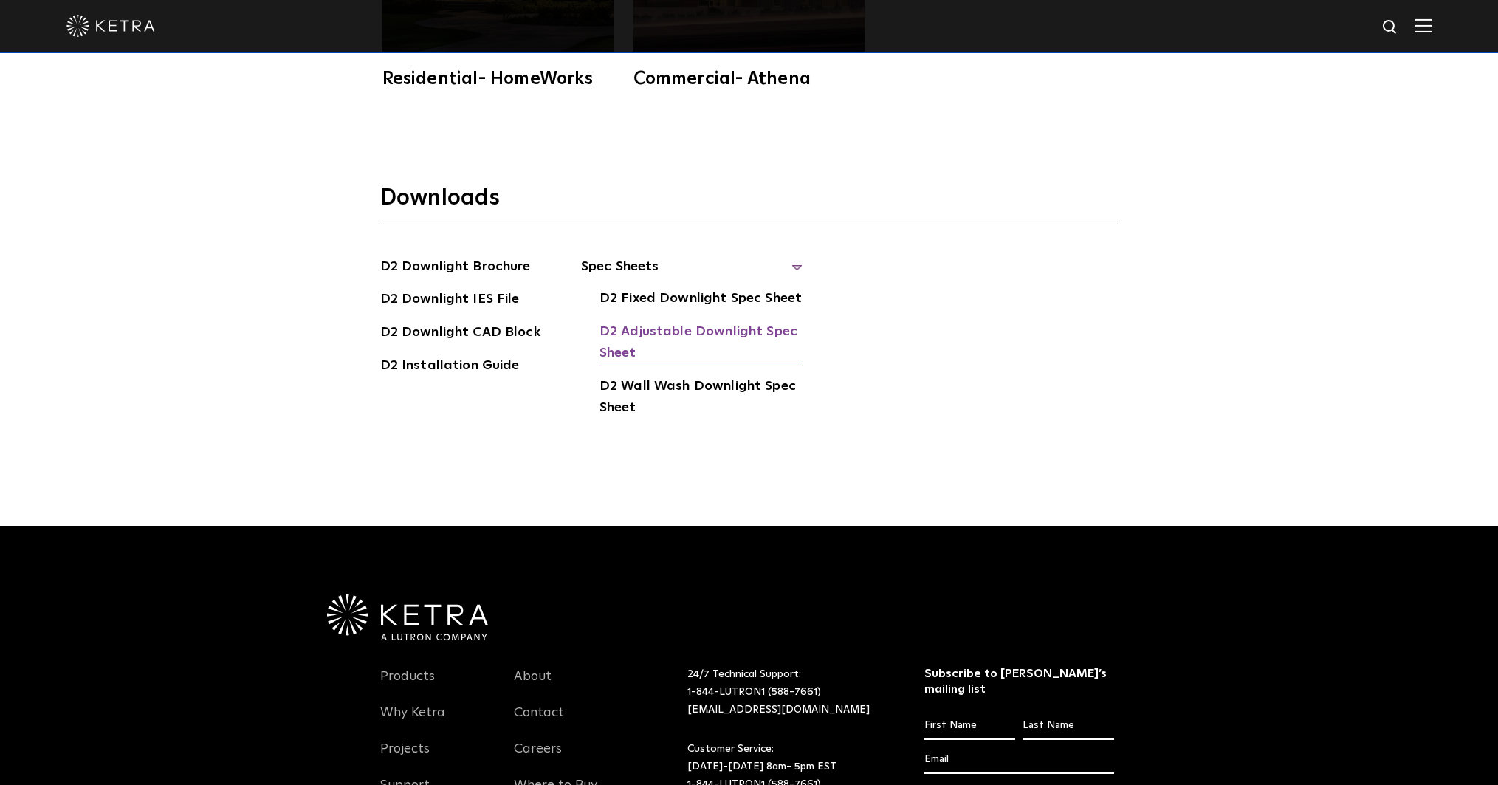 The height and width of the screenshot is (785, 1498). What do you see at coordinates (455, 268) in the screenshot?
I see `a: D2 Downlight Brochure` at bounding box center [455, 268].